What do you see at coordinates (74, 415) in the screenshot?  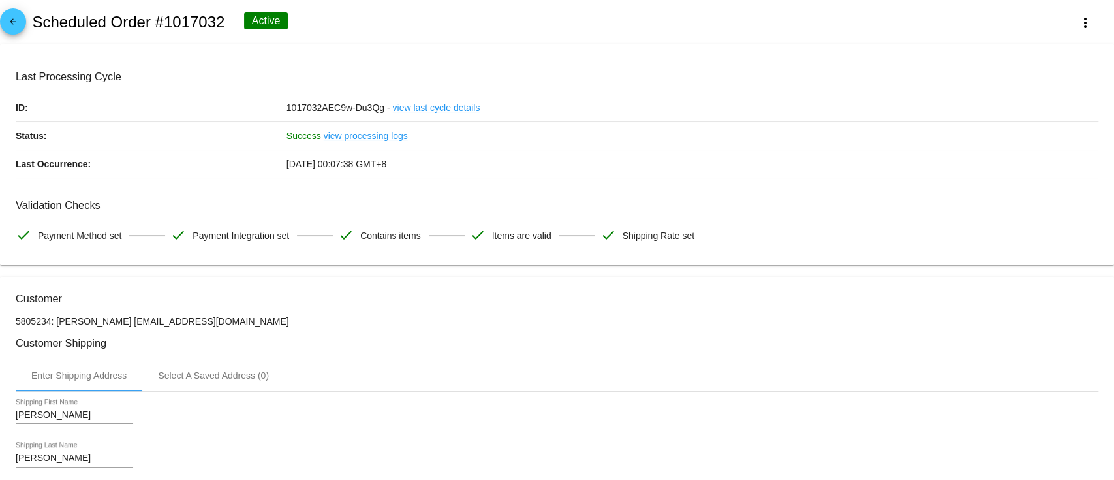 I see `input: Shipping First Name` at bounding box center [74, 415].